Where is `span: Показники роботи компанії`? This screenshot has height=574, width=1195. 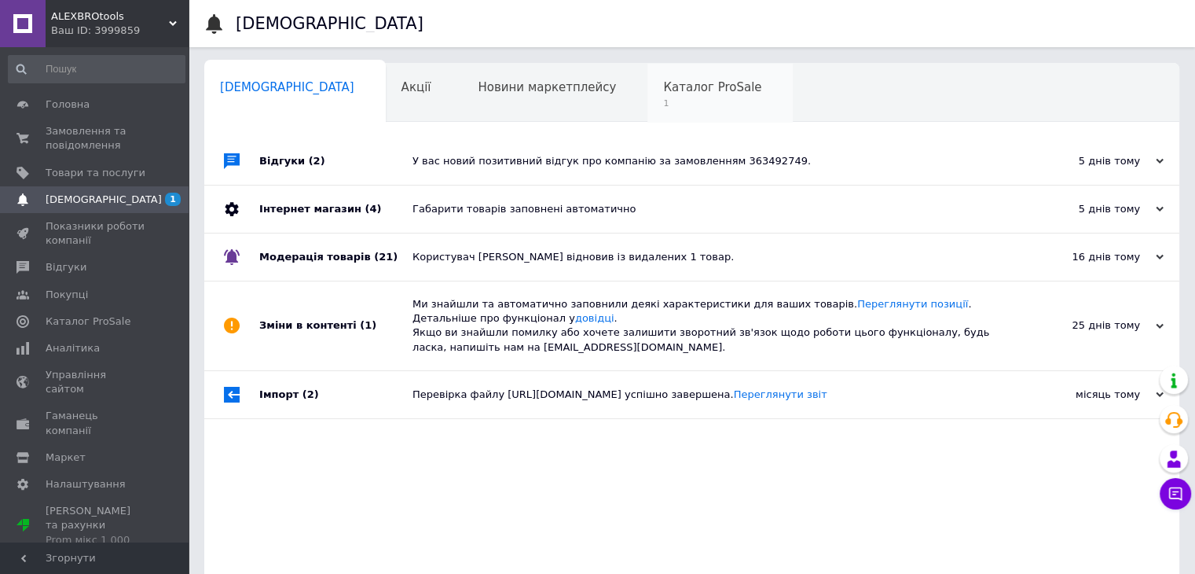 span: Показники роботи компанії is located at coordinates (95, 233).